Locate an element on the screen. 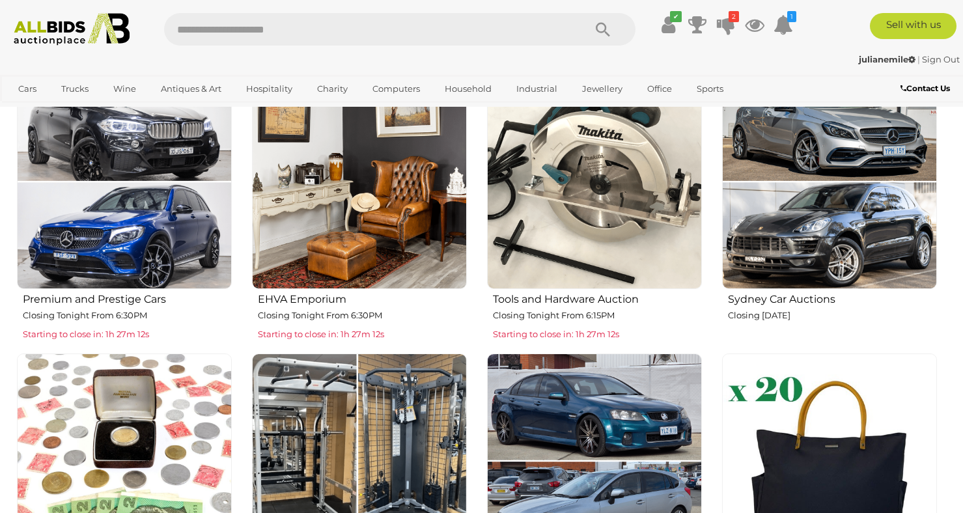  a: Sell with us is located at coordinates (912, 26).